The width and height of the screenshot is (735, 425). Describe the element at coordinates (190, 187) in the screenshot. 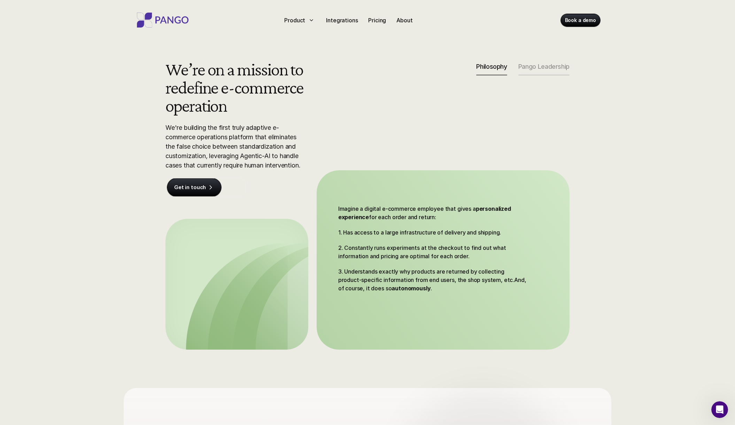

I see `p: Get in touch` at that location.